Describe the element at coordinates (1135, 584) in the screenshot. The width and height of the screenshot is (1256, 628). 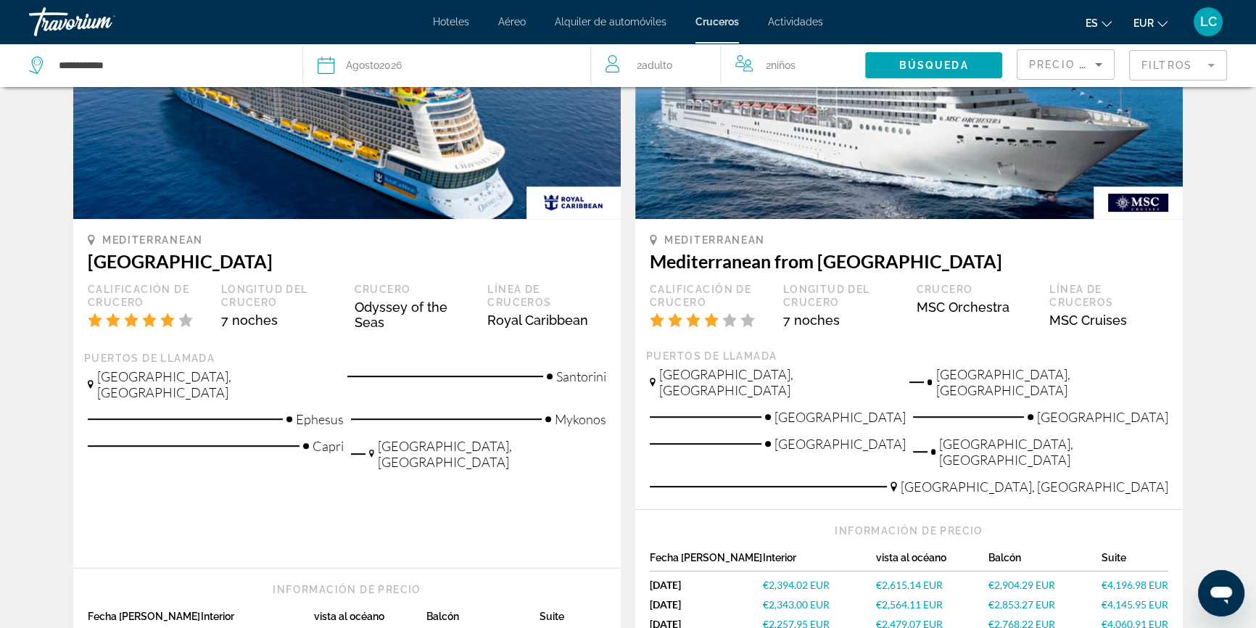
I see `span: €4,196.98 EUR` at that location.